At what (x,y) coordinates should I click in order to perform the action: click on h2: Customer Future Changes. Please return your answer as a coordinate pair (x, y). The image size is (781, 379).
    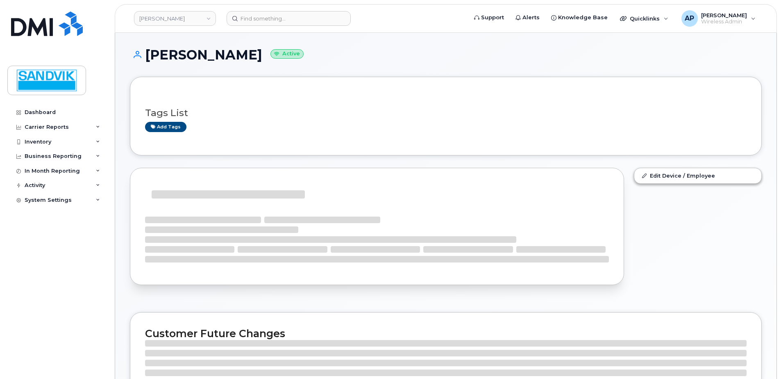
    Looking at the image, I should click on (446, 333).